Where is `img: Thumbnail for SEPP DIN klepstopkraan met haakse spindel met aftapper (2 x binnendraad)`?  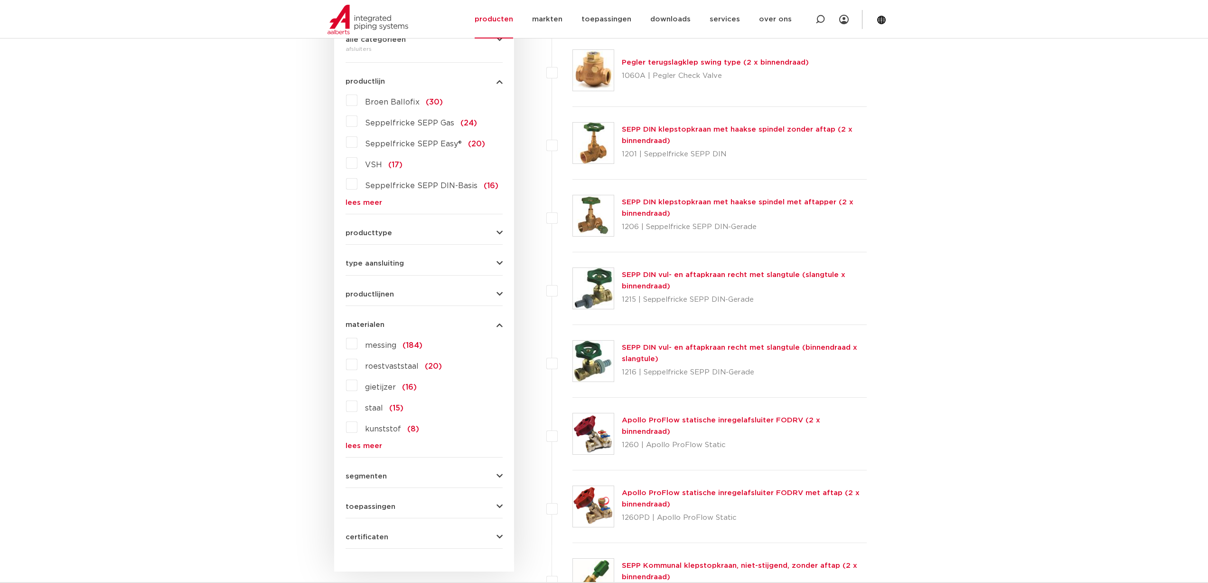
img: Thumbnail for SEPP DIN klepstopkraan met haakse spindel met aftapper (2 x binnendraad) is located at coordinates (593, 216).